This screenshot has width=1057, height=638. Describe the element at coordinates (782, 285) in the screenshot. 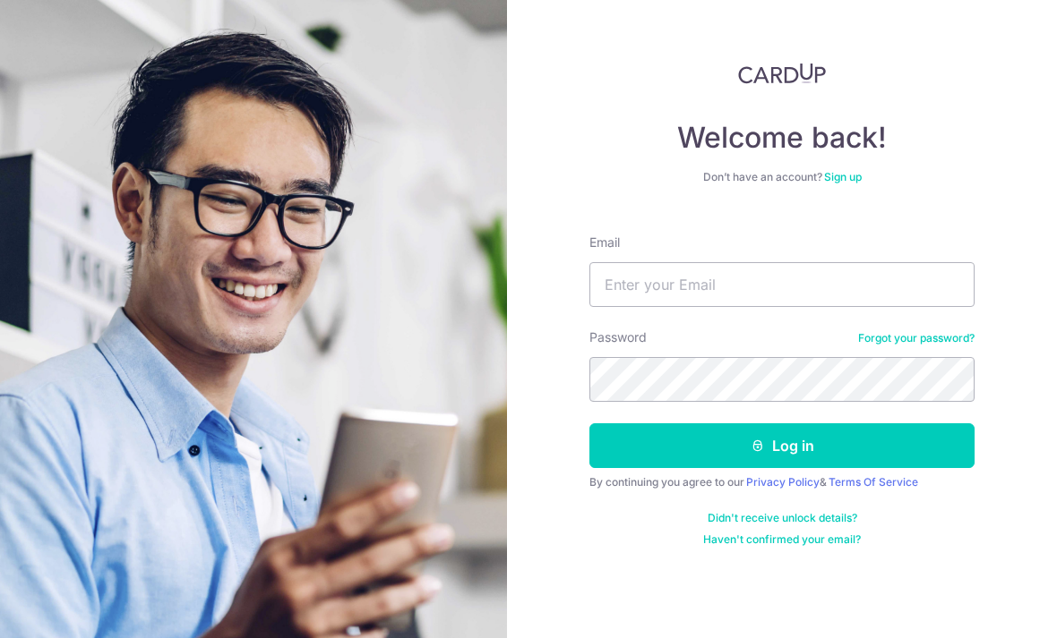

I see `input: Enter your Email` at that location.